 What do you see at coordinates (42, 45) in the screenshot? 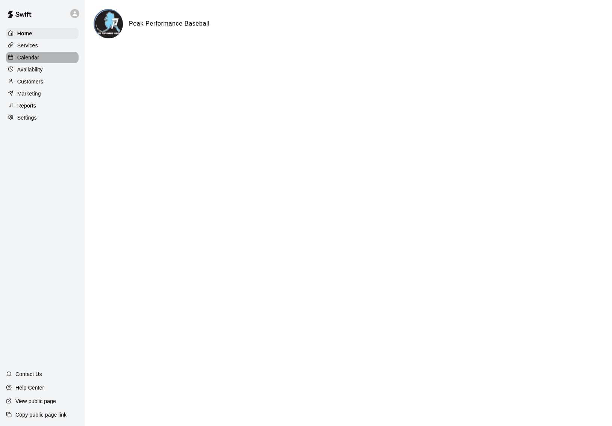
I see `a: Services` at bounding box center [42, 45].